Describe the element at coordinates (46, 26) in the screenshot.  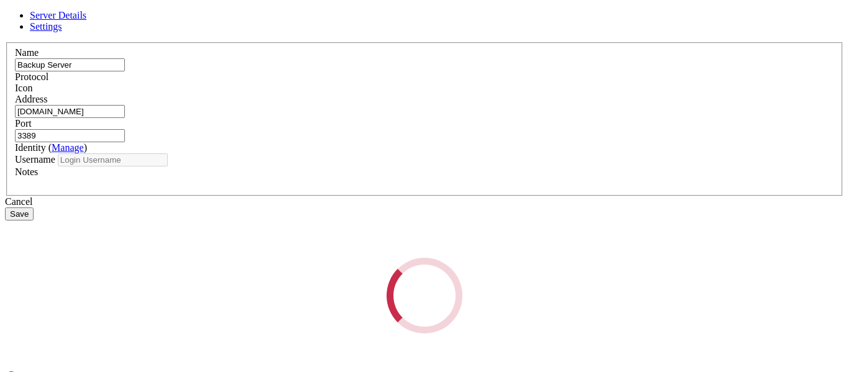
I see `a: Settings` at that location.